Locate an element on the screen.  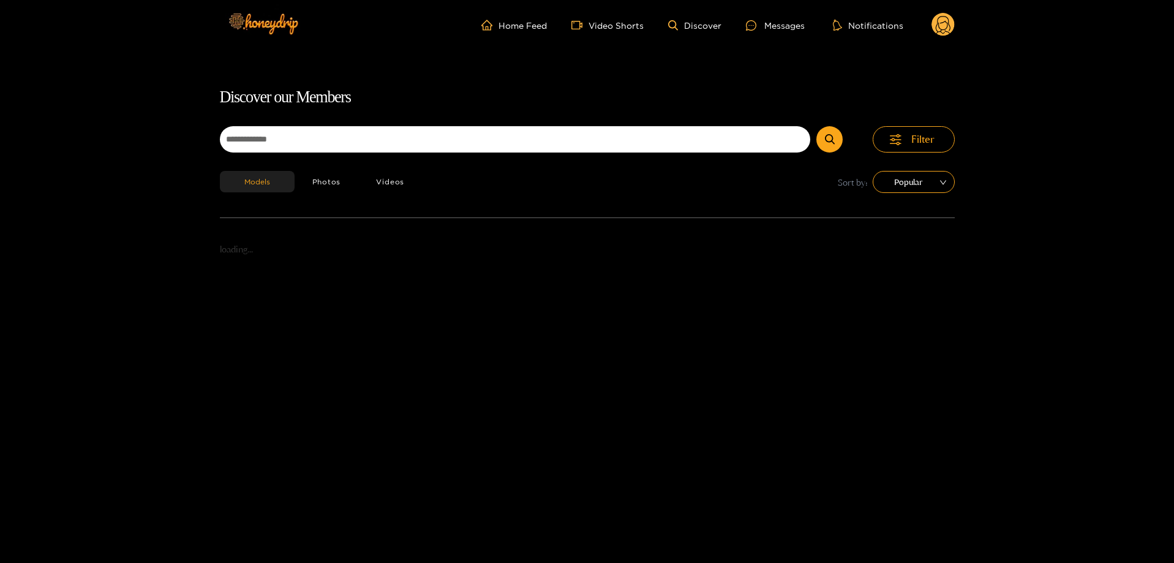
p: loading... is located at coordinates (587, 249).